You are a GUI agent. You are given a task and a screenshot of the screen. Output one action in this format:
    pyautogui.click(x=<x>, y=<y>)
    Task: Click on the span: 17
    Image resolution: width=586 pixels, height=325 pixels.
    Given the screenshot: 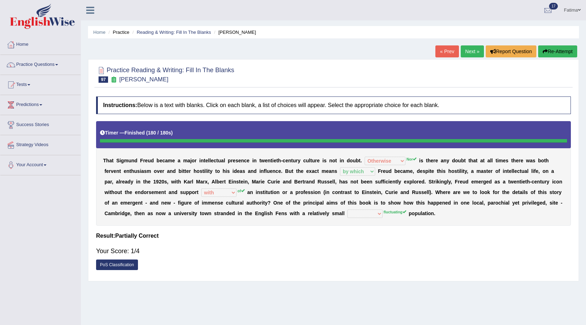 What is the action you would take?
    pyautogui.click(x=553, y=6)
    